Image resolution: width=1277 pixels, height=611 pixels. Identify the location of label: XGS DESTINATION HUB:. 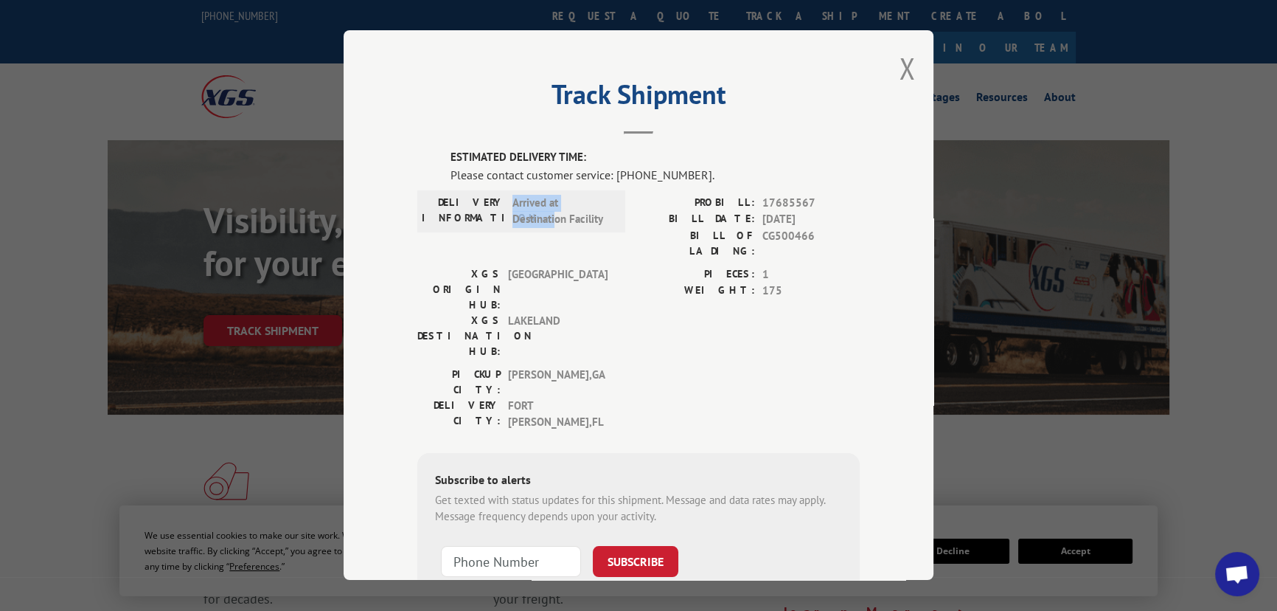
(459, 336).